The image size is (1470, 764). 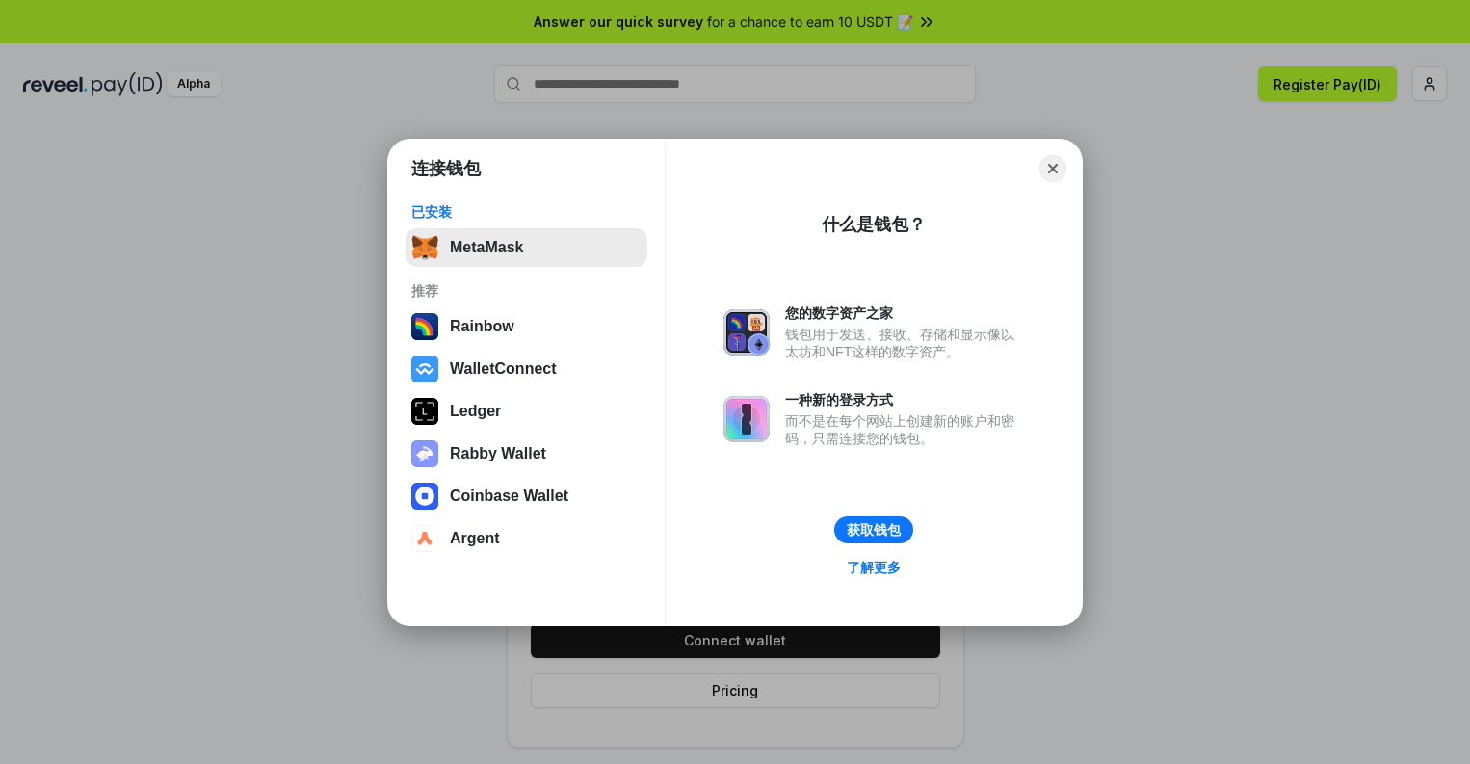 What do you see at coordinates (874, 530) in the screenshot?
I see `div: 获取钱包` at bounding box center [874, 530].